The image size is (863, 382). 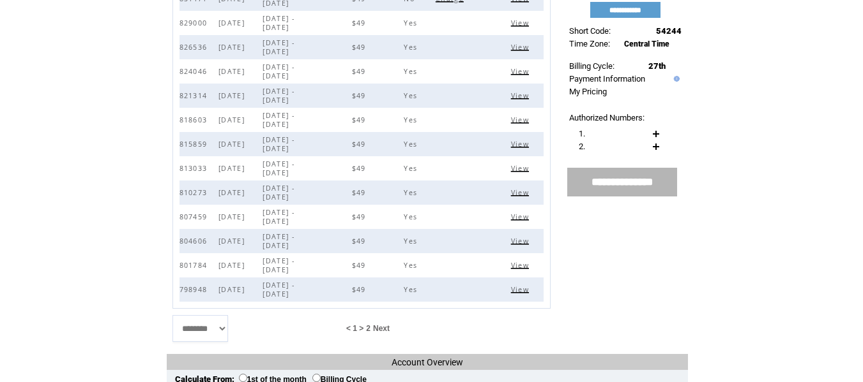 What do you see at coordinates (195, 169) in the screenshot?
I see `span: 813033` at bounding box center [195, 169].